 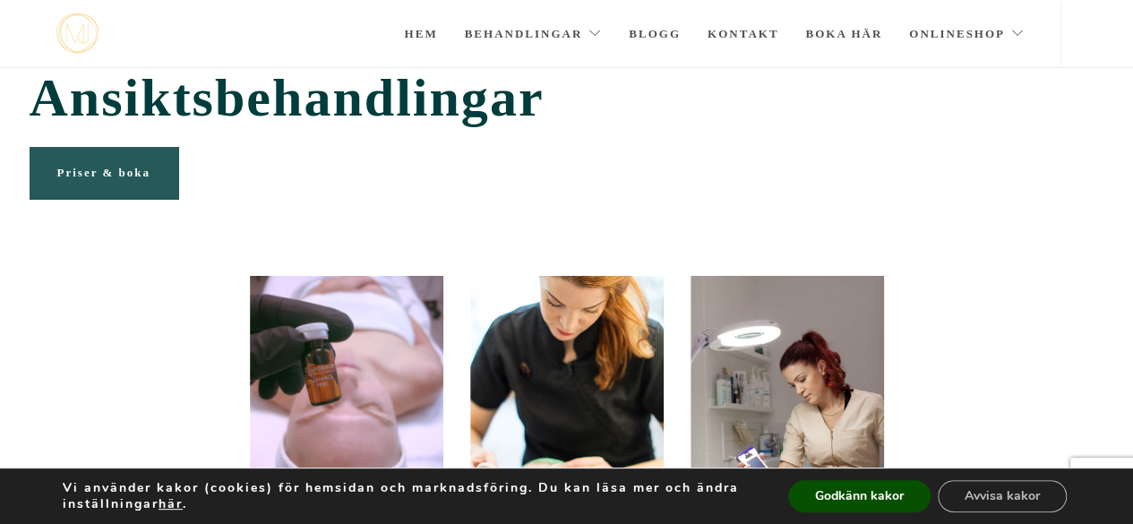 What do you see at coordinates (104, 172) in the screenshot?
I see `span: Priser & boka` at bounding box center [104, 172].